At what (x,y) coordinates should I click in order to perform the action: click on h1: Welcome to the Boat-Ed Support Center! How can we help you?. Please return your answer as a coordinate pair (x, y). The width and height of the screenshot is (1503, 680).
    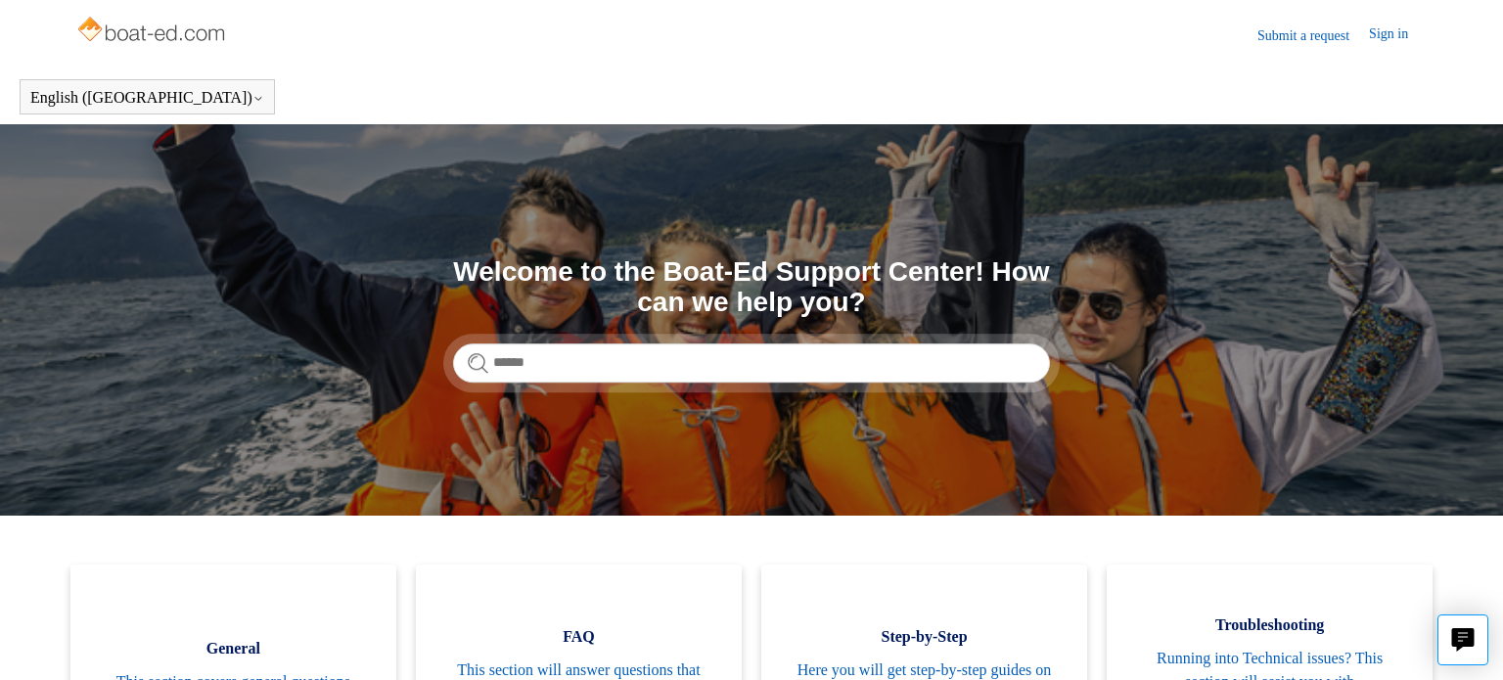
    Looking at the image, I should click on (752, 288).